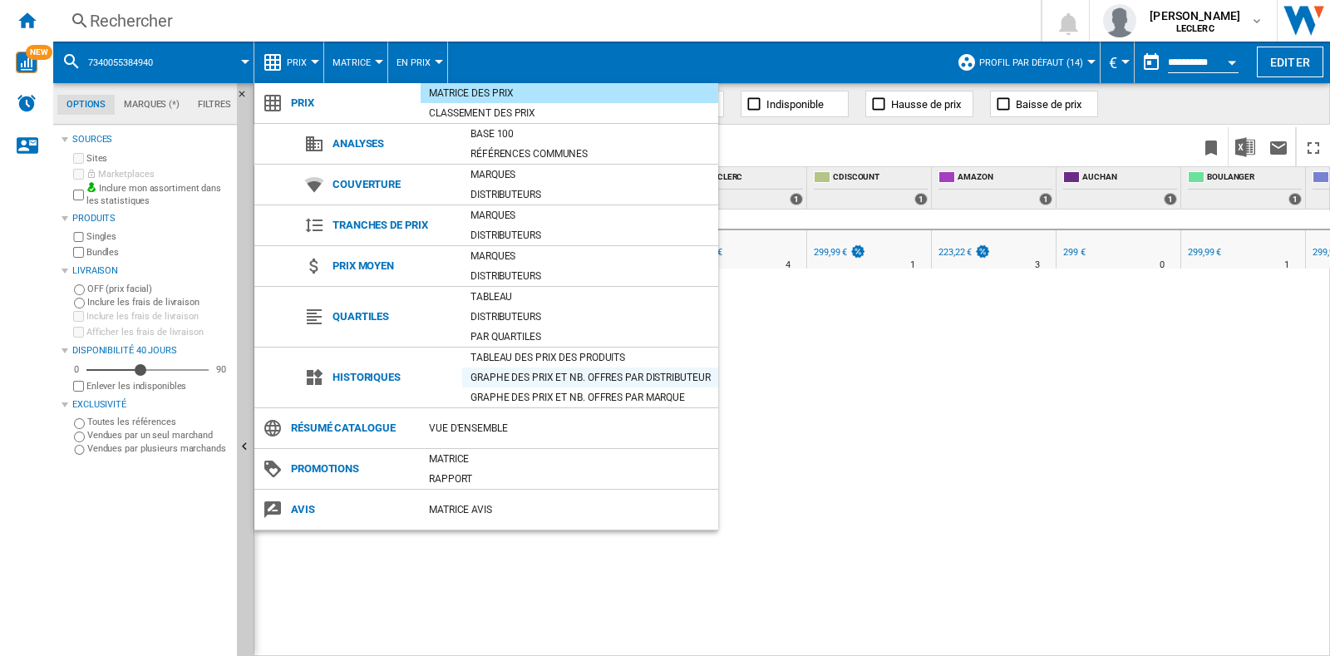 The height and width of the screenshot is (656, 1330). What do you see at coordinates (590, 134) in the screenshot?
I see `div: Base 100` at bounding box center [590, 134].